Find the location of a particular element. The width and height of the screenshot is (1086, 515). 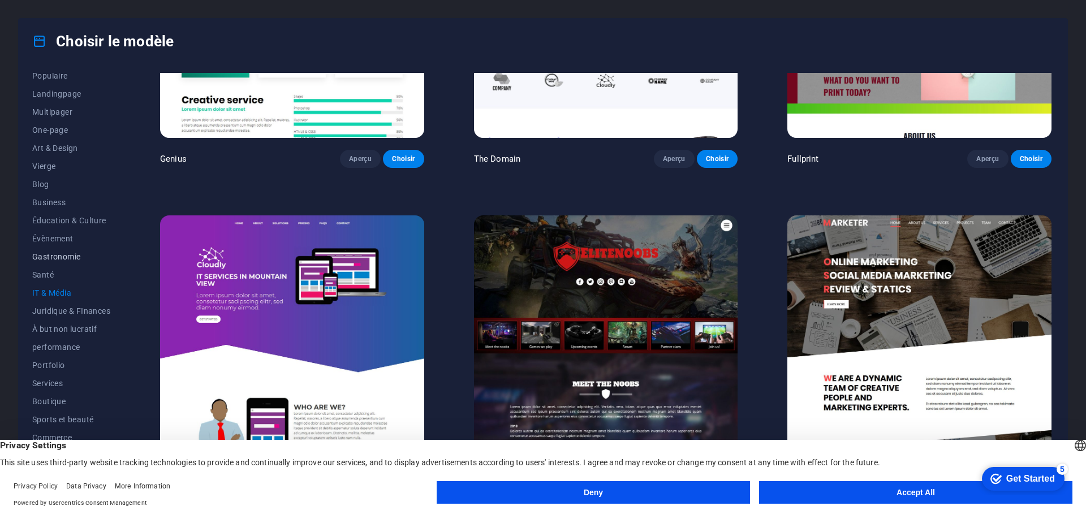

span: Gastronomie is located at coordinates (71, 257).